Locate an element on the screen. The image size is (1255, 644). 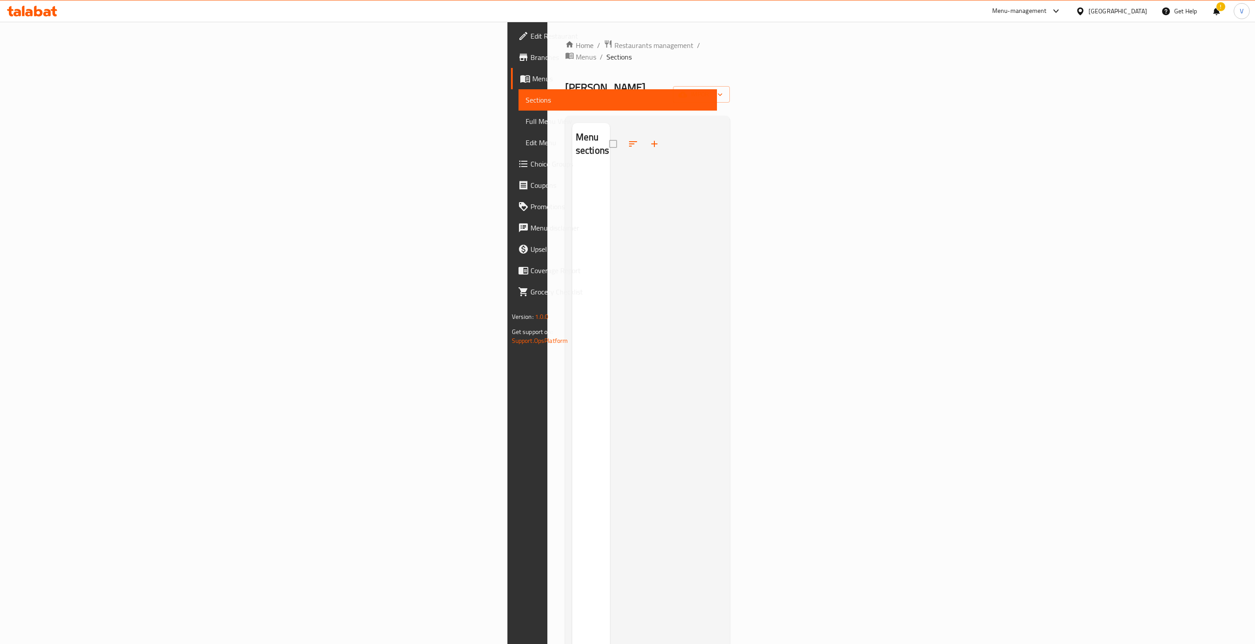
a: Upsell is located at coordinates (614, 249).